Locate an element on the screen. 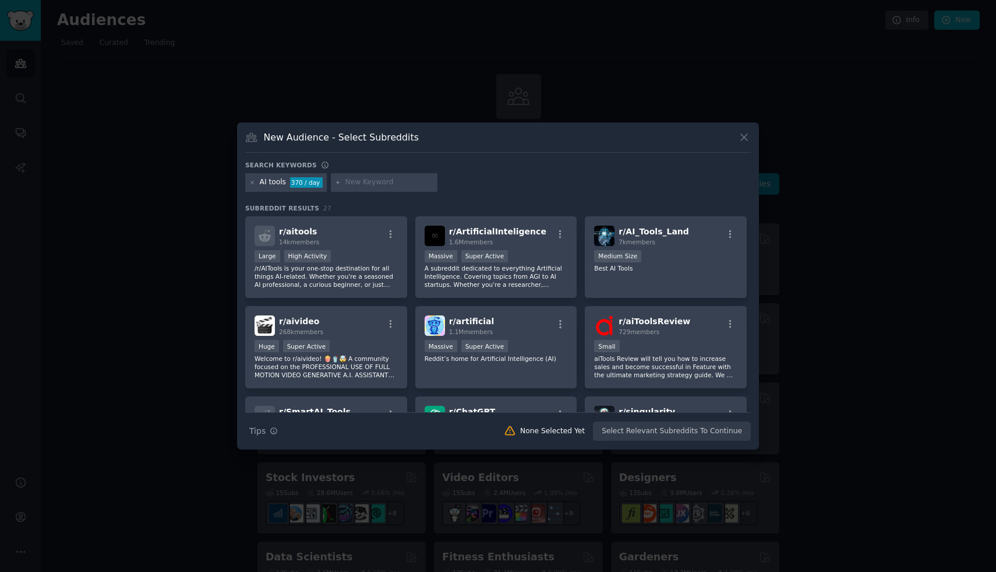  span: 1.6M members is located at coordinates (471, 242).